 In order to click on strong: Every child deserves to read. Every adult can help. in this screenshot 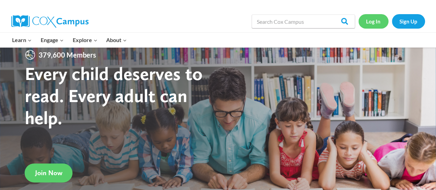, I will do `click(114, 95)`.